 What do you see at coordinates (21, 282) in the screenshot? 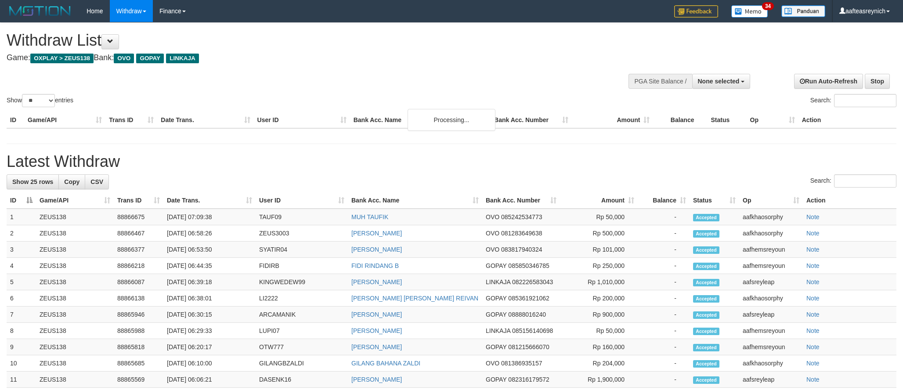
I see `td: 5` at bounding box center [21, 282].